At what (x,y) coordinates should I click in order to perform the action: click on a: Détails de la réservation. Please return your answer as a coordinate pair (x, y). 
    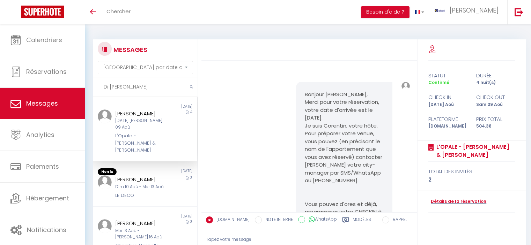
    Looking at the image, I should click on (457, 202).